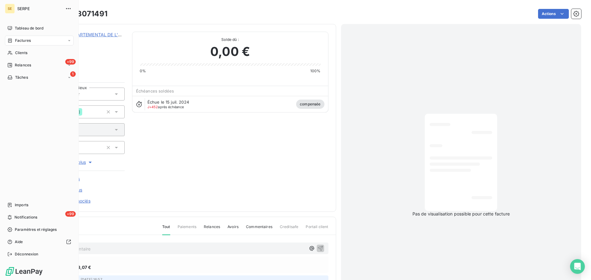 This screenshot has width=591, height=280. What do you see at coordinates (81, 162) in the screenshot?
I see `button: Voir plus` at bounding box center [81, 162].